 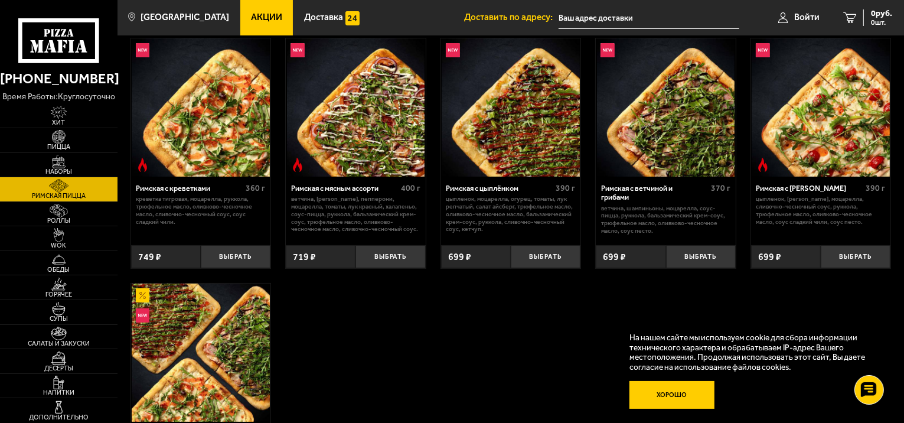 I want to click on button: Хорошо, so click(x=672, y=395).